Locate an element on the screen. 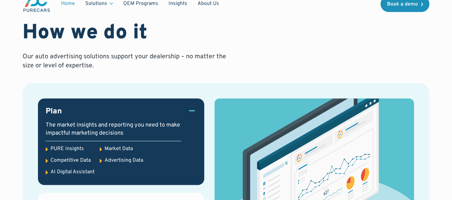 The height and width of the screenshot is (200, 452). h2: How we do it is located at coordinates (85, 33).